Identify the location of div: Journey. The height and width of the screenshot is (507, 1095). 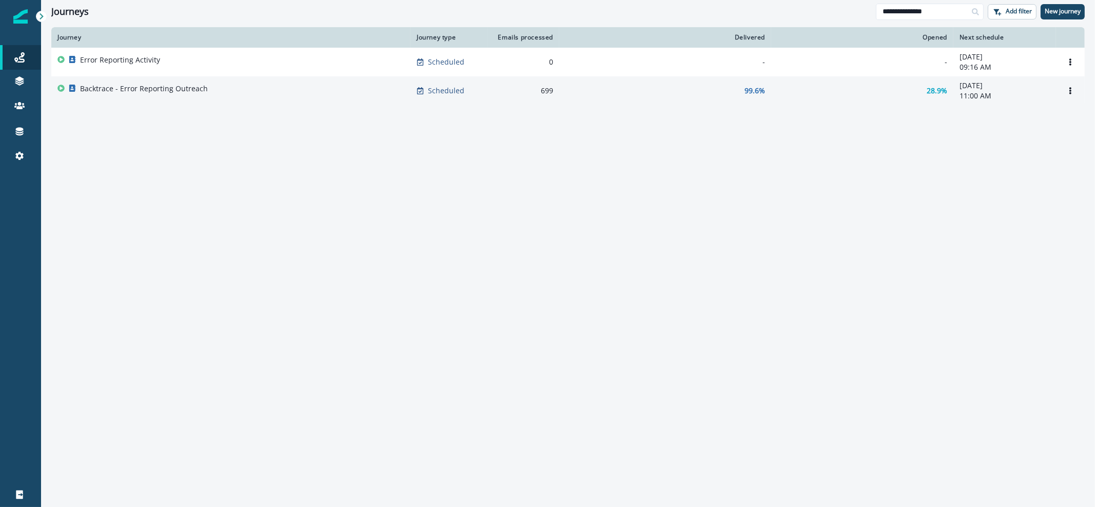
(231, 37).